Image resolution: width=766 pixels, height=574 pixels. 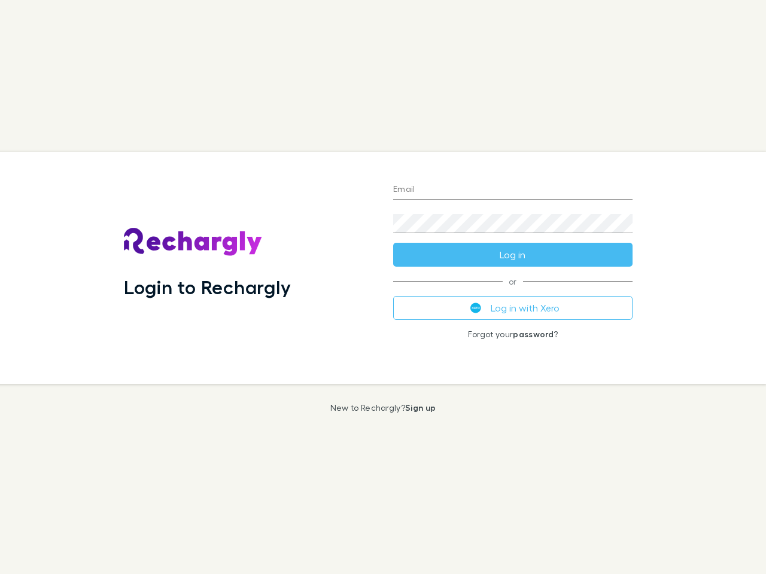 What do you see at coordinates (513, 281) in the screenshot?
I see `span: or` at bounding box center [513, 281].